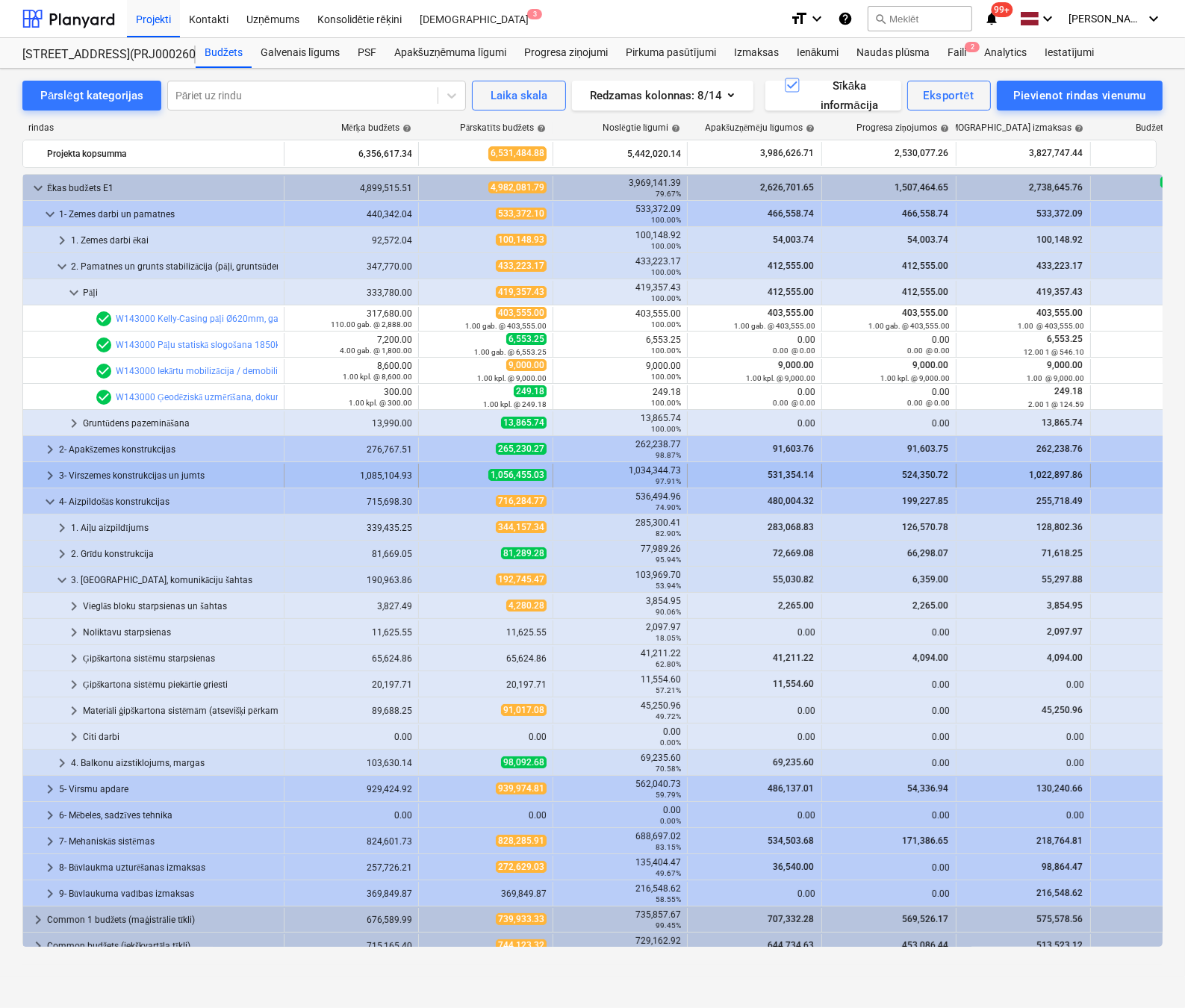  I want to click on div: 77,989.26, so click(620, 554).